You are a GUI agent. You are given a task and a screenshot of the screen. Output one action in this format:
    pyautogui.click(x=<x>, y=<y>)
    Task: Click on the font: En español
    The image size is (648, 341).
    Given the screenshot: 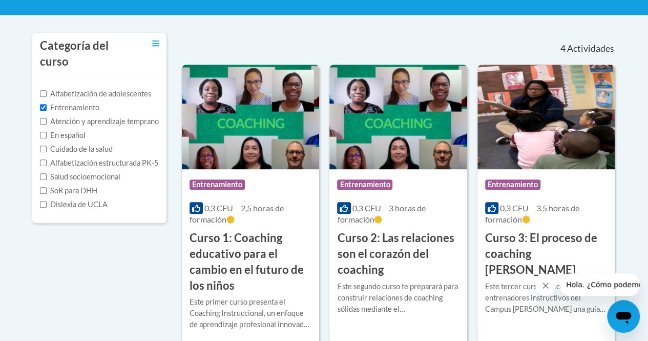 What is the action you would take?
    pyautogui.click(x=68, y=135)
    